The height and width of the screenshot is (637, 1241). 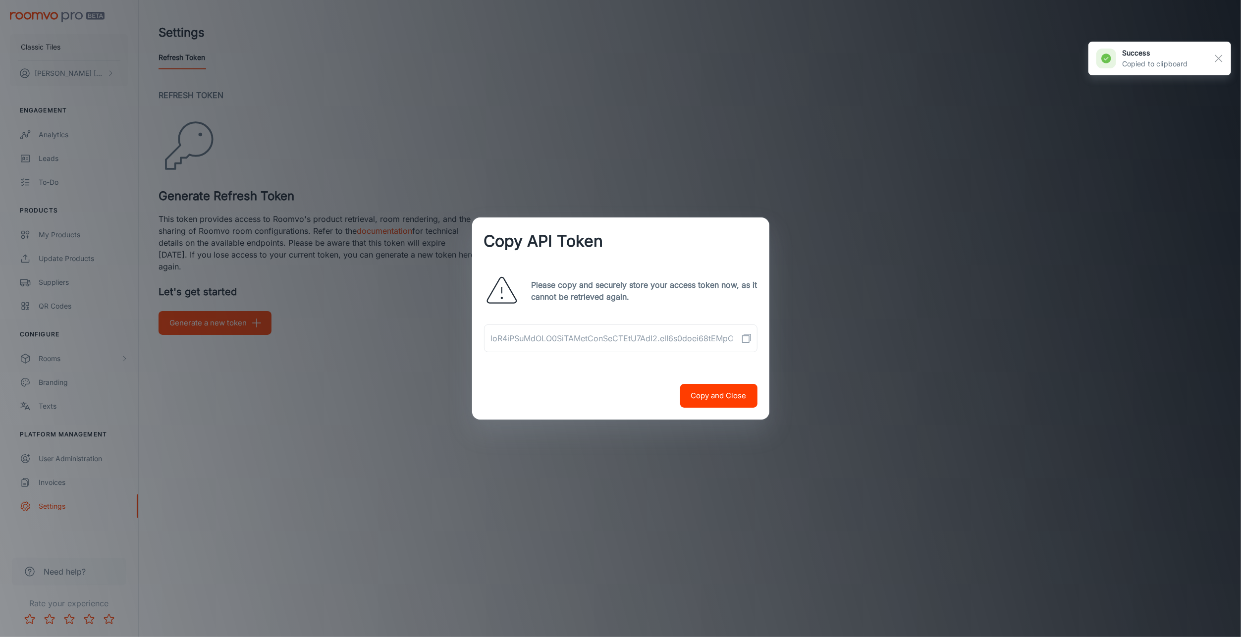 What do you see at coordinates (621, 241) in the screenshot?
I see `h2: Copy API Token` at bounding box center [621, 241].